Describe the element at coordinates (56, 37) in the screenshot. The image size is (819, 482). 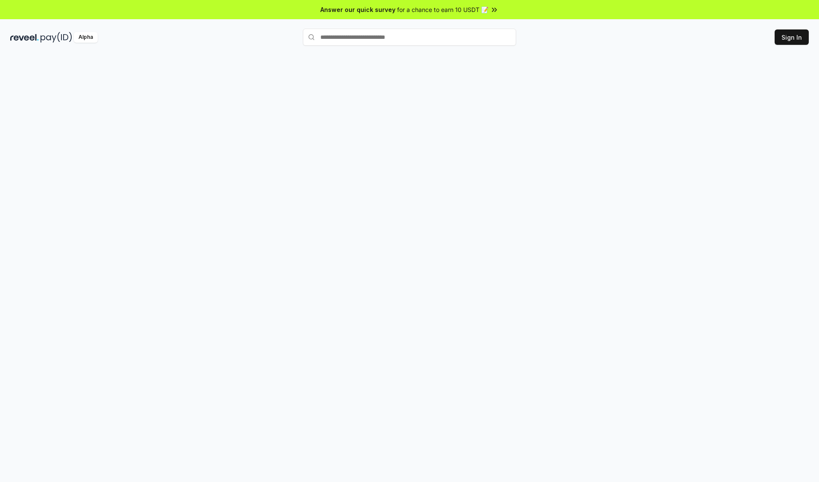
I see `img: pay_id` at that location.